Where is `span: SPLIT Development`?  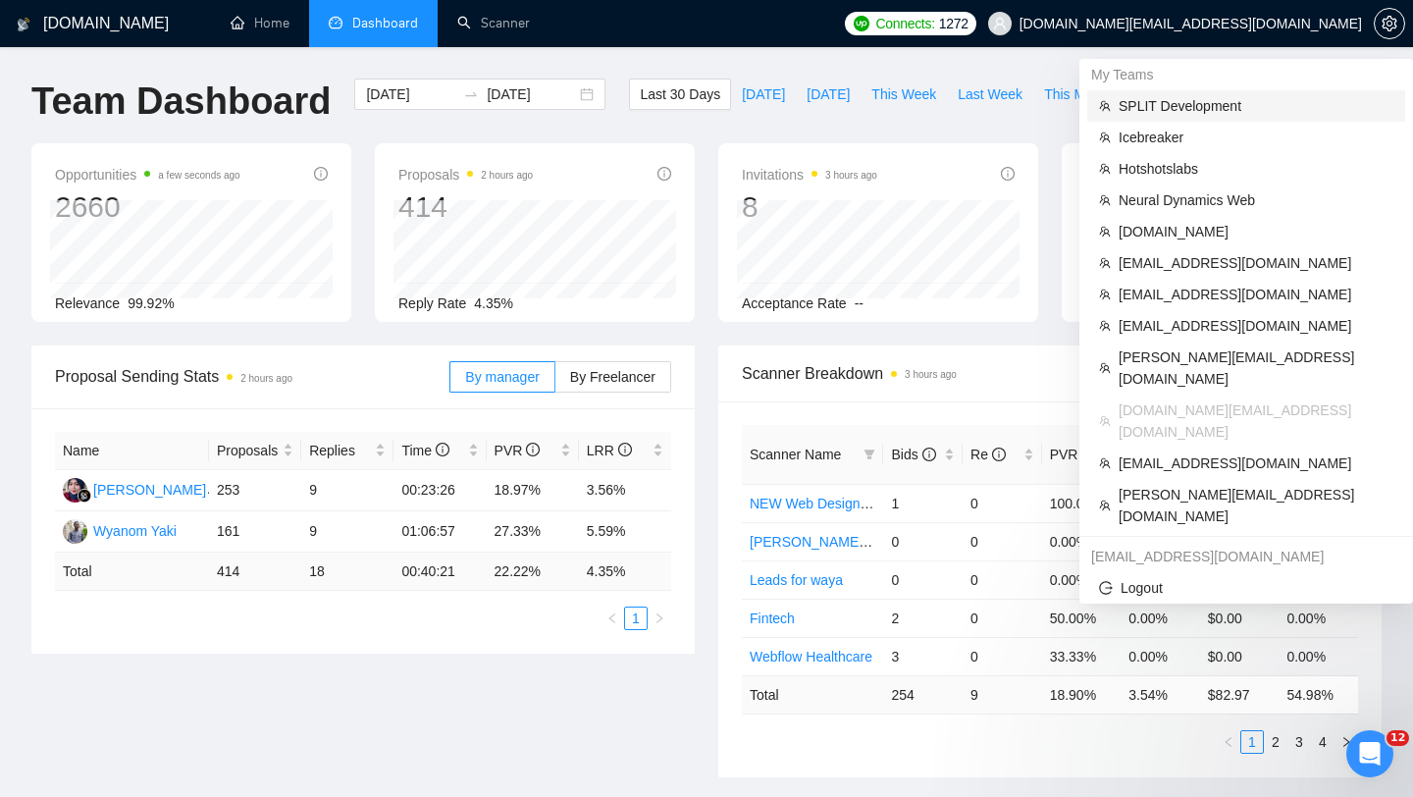 span: SPLIT Development is located at coordinates (1256, 106).